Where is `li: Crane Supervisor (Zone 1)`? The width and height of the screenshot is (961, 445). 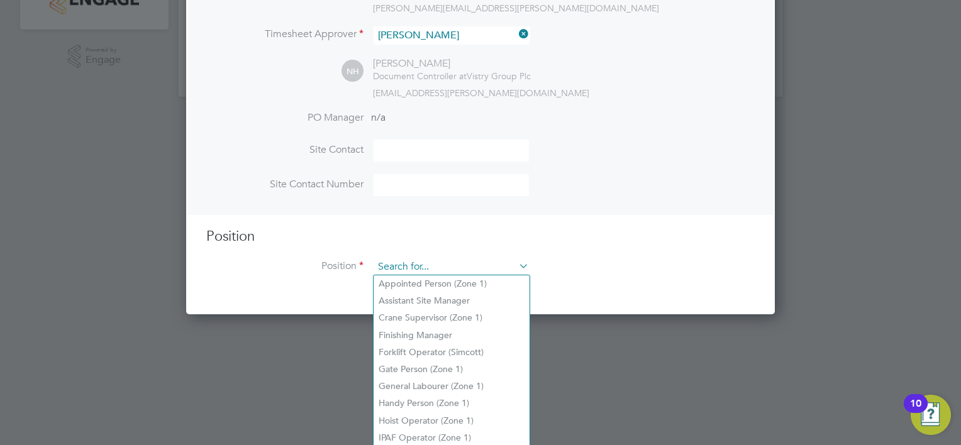
li: Crane Supervisor (Zone 1) is located at coordinates (451, 317).